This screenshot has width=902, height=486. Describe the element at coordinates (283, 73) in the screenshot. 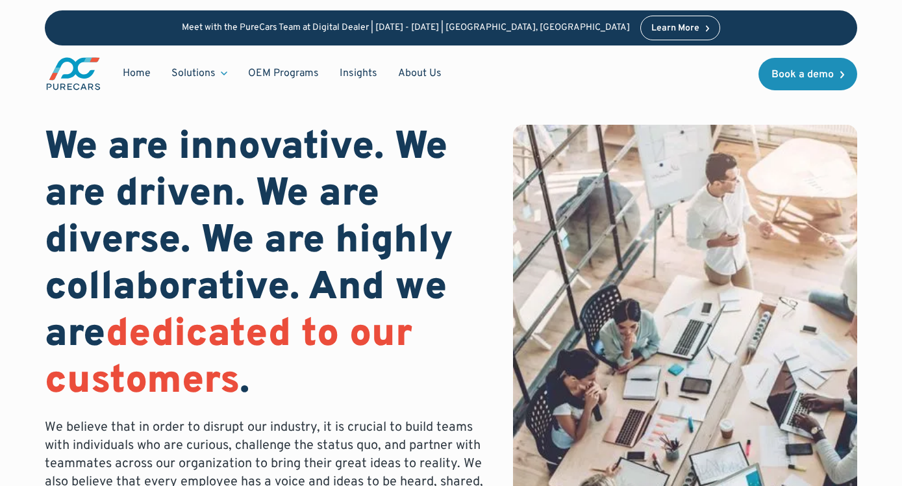

I see `a: OEM Programs` at that location.